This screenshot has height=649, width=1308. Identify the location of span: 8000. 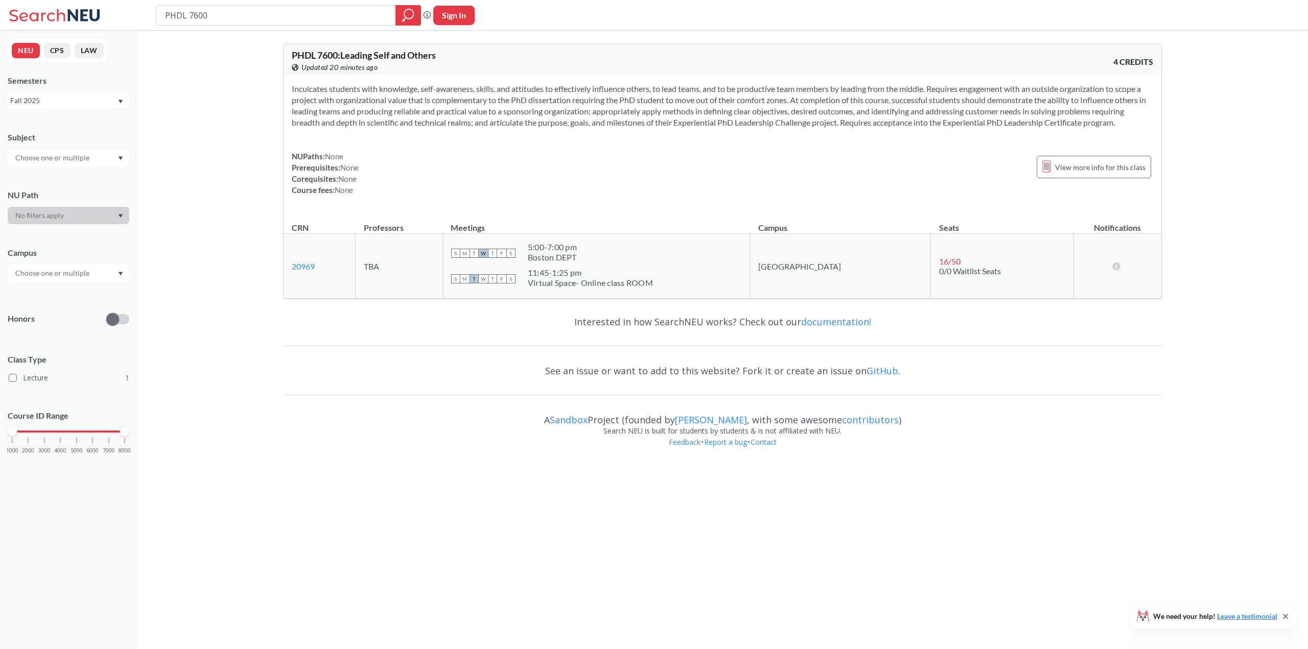
(125, 451).